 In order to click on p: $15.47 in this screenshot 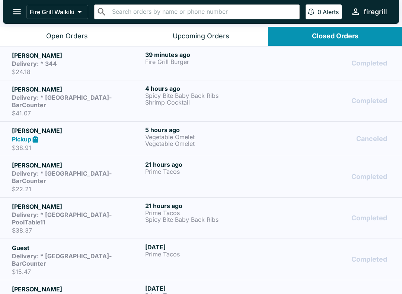, I will do `click(77, 272)`.